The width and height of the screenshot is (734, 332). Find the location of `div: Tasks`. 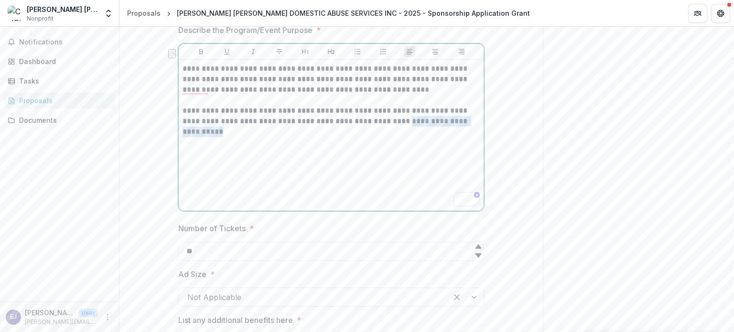

div: Tasks is located at coordinates (63, 81).